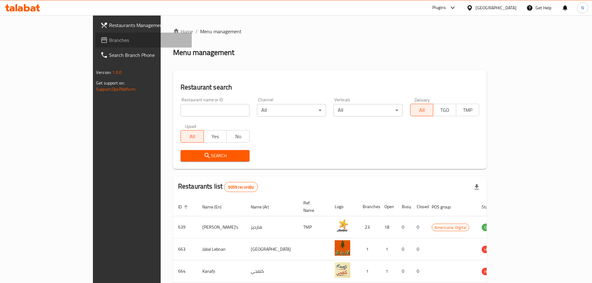  Describe the element at coordinates (450, 228) in the screenshot. I see `span: Americana-Digital` at that location.